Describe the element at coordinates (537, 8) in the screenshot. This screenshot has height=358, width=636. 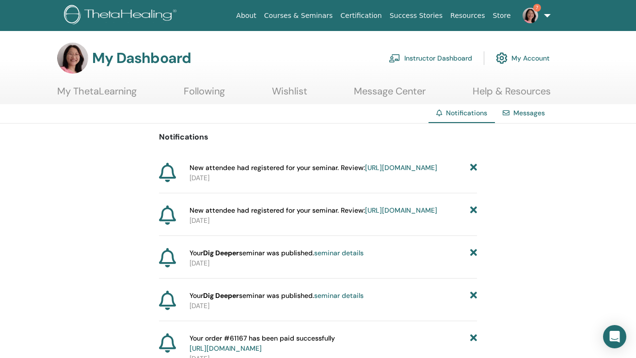
I see `span: 7` at that location.